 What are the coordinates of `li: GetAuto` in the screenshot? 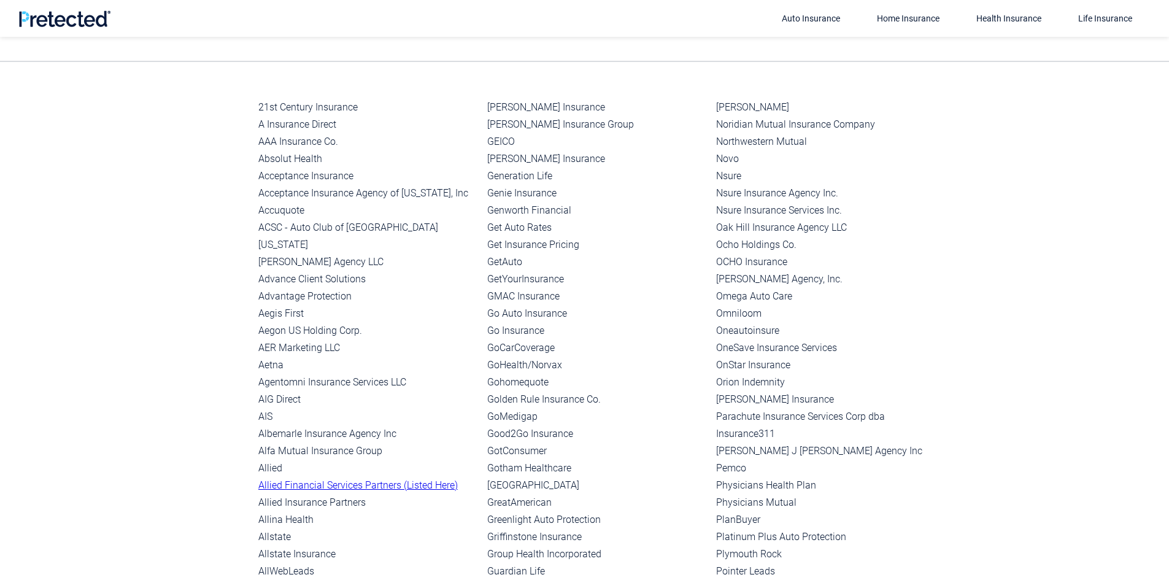 It's located at (596, 262).